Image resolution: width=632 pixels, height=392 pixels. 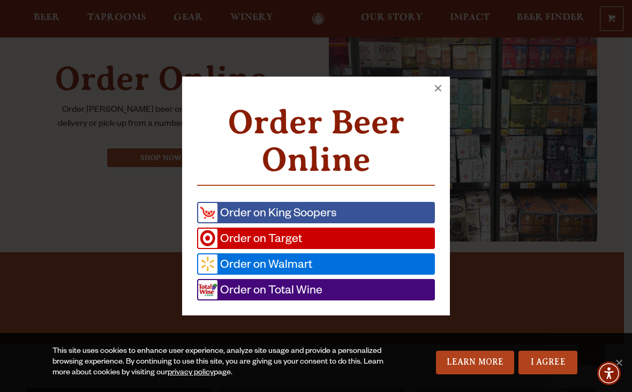 What do you see at coordinates (548, 362) in the screenshot?
I see `a: I Agree` at bounding box center [548, 362].